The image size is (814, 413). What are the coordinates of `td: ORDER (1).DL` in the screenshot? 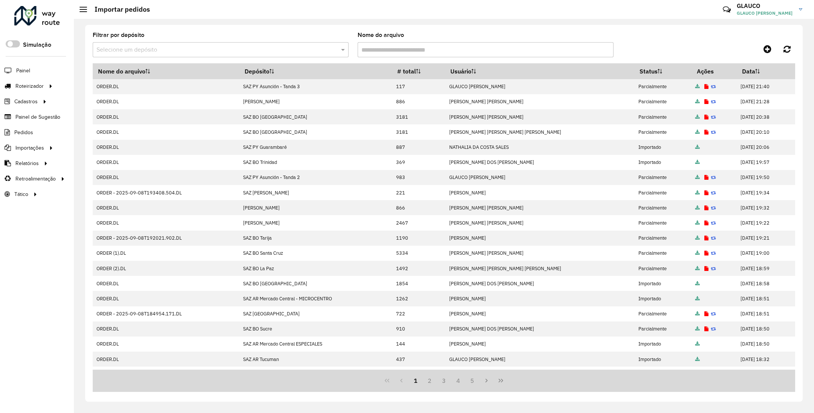 It's located at (166, 253).